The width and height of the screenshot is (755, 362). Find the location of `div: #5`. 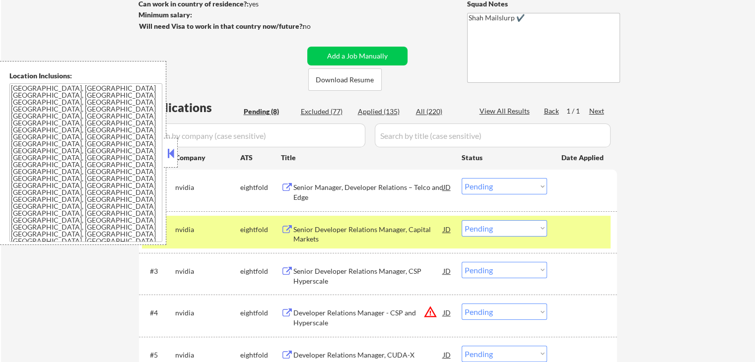

div: #5 is located at coordinates (158, 355).